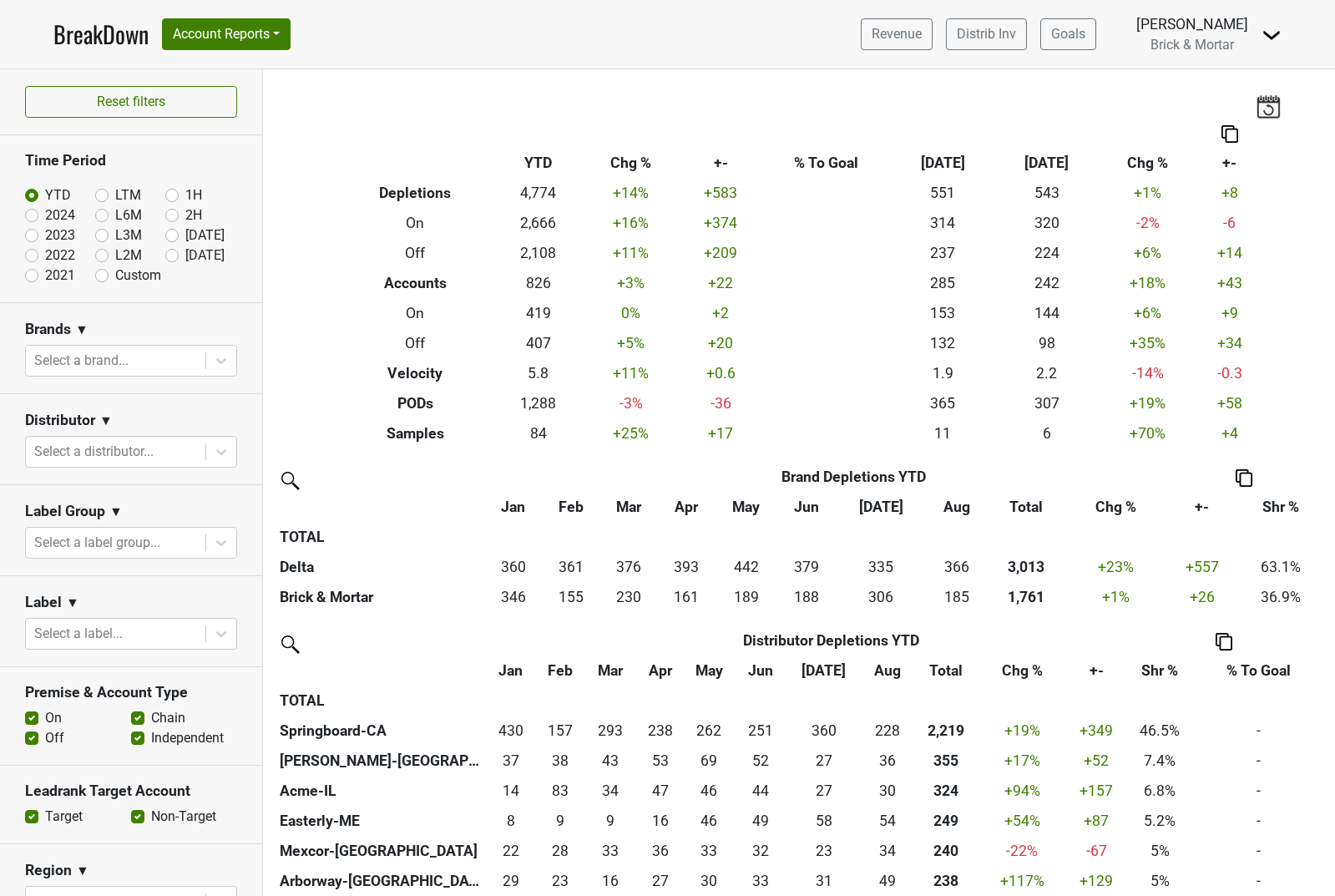  I want to click on div: 52, so click(760, 760).